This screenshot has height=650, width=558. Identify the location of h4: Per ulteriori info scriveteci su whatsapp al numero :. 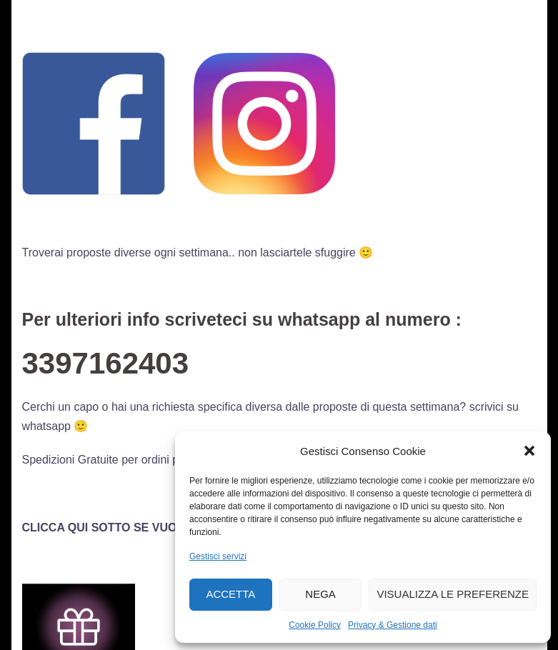
(279, 320).